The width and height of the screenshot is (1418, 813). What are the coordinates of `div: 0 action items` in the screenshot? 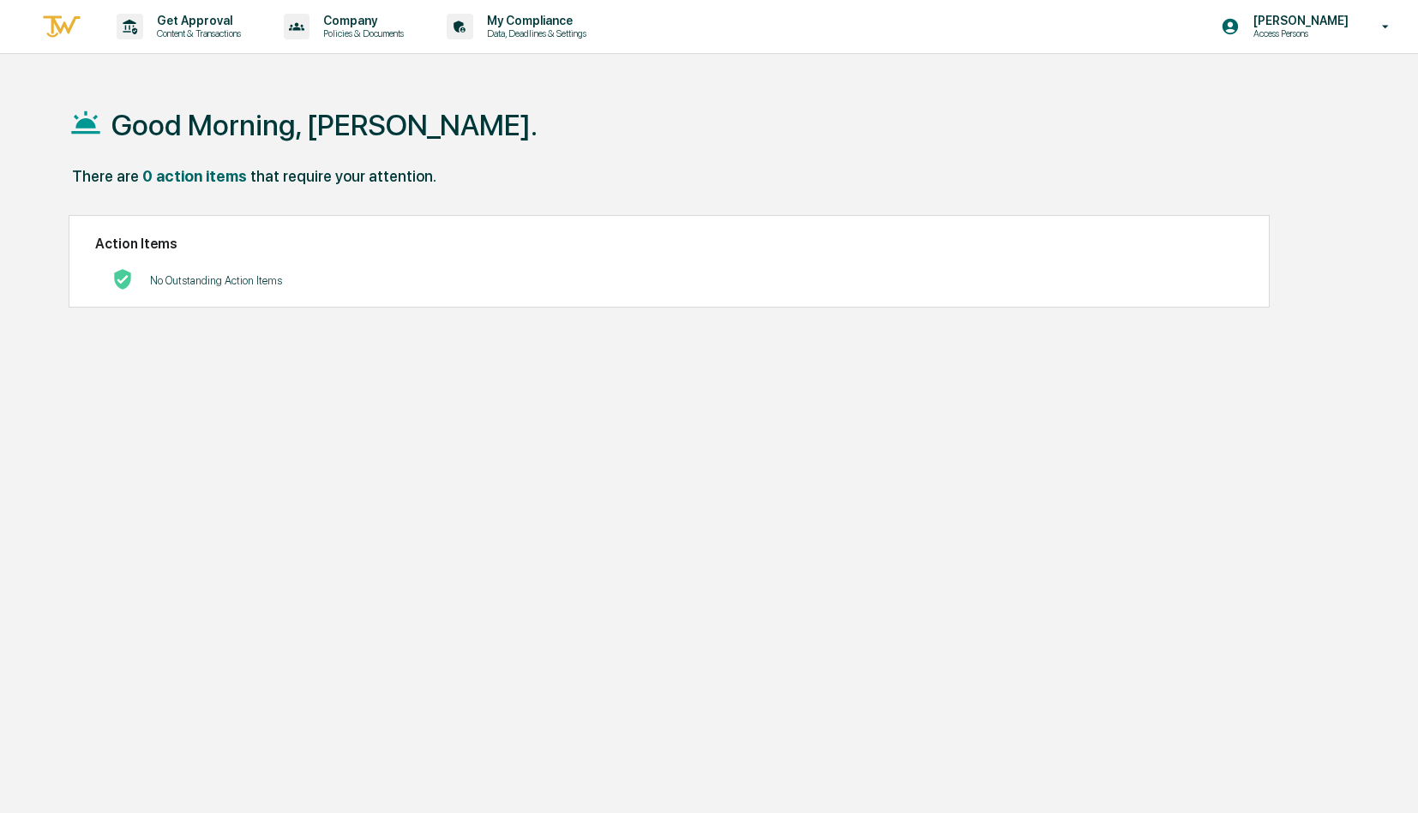 It's located at (195, 176).